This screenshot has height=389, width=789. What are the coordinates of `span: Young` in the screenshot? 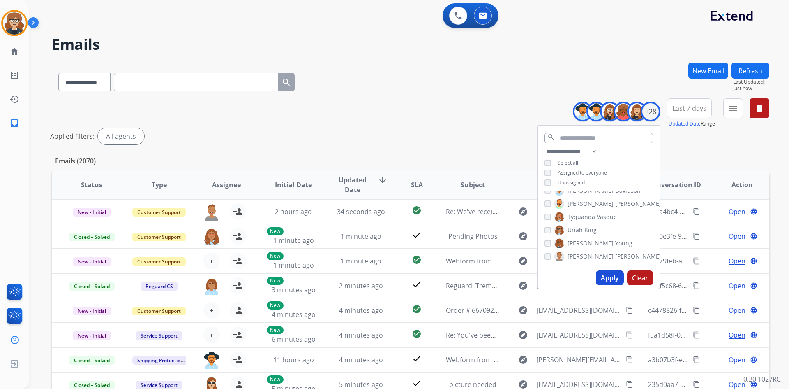 It's located at (624, 243).